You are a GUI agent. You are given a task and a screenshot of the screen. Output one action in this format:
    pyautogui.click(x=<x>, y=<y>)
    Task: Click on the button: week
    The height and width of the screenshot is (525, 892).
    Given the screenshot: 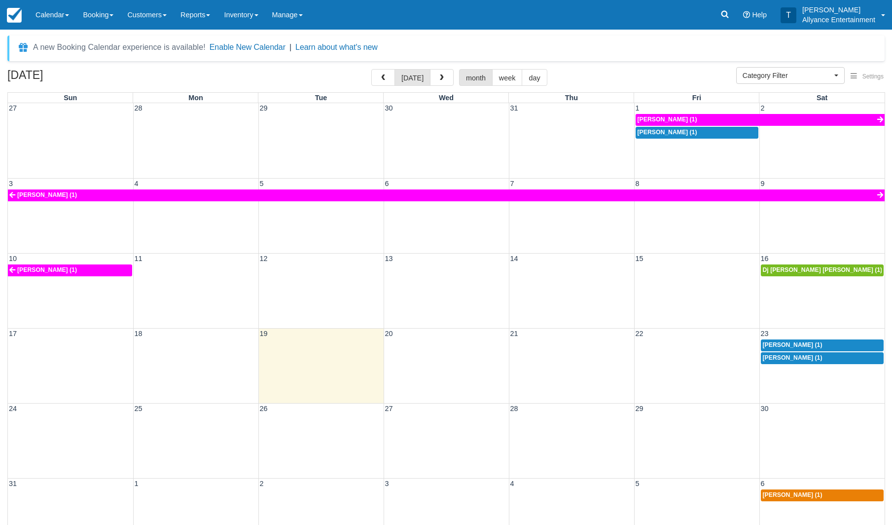 What is the action you would take?
    pyautogui.click(x=508, y=77)
    